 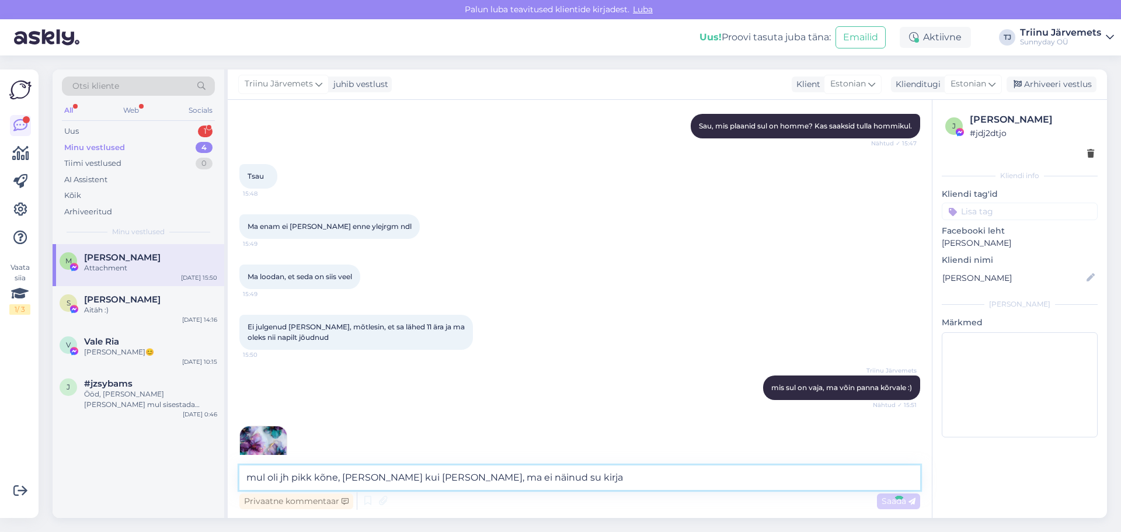 I want to click on p: Märkmed, so click(x=1019, y=322).